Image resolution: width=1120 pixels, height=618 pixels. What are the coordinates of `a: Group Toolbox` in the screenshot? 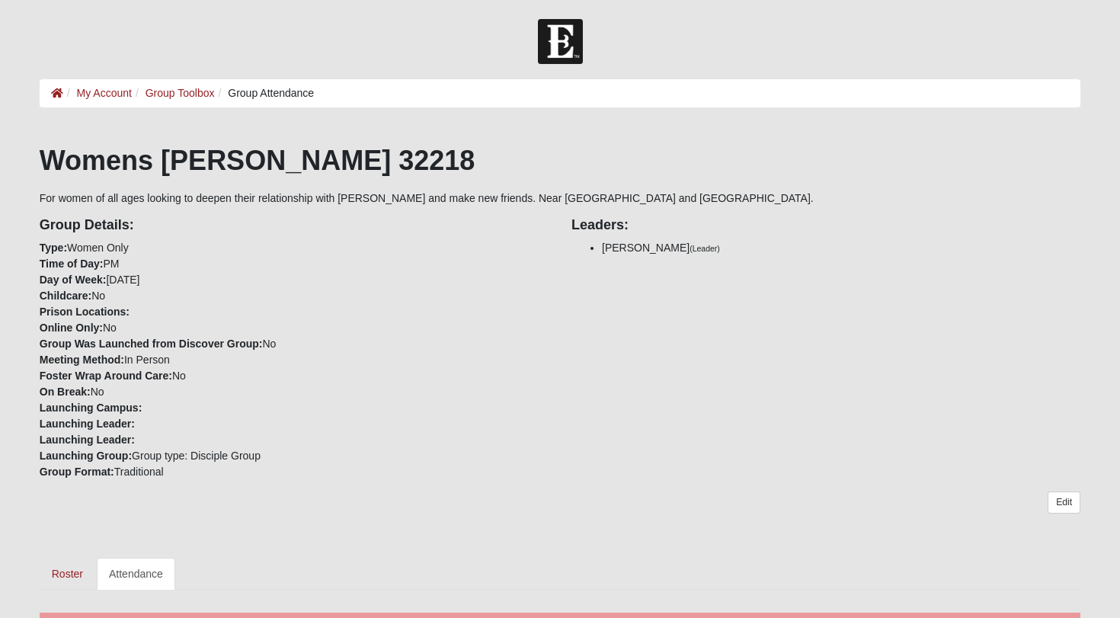 It's located at (180, 93).